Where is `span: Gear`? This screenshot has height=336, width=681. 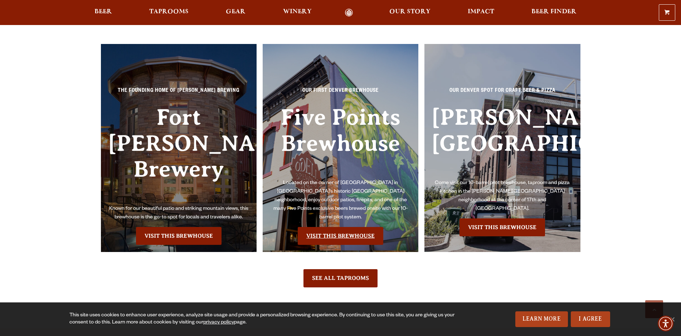 span: Gear is located at coordinates (235, 12).